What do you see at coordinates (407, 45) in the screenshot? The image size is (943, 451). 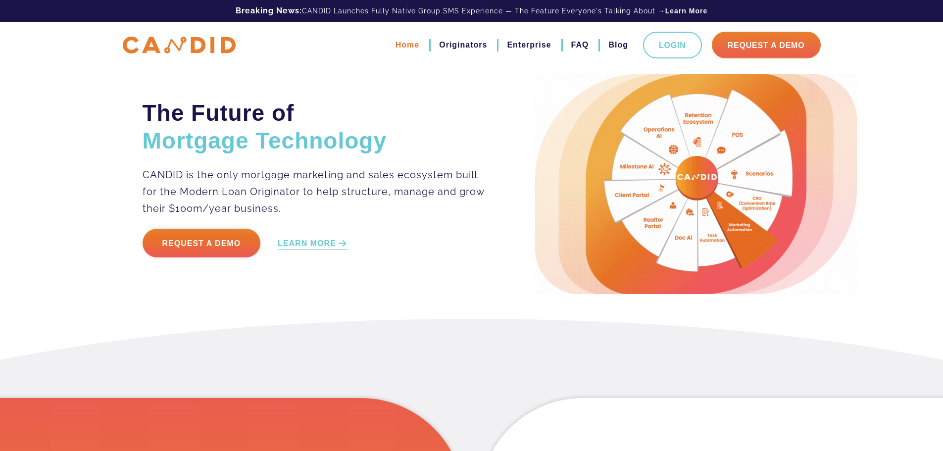 I see `a: Home` at bounding box center [407, 45].